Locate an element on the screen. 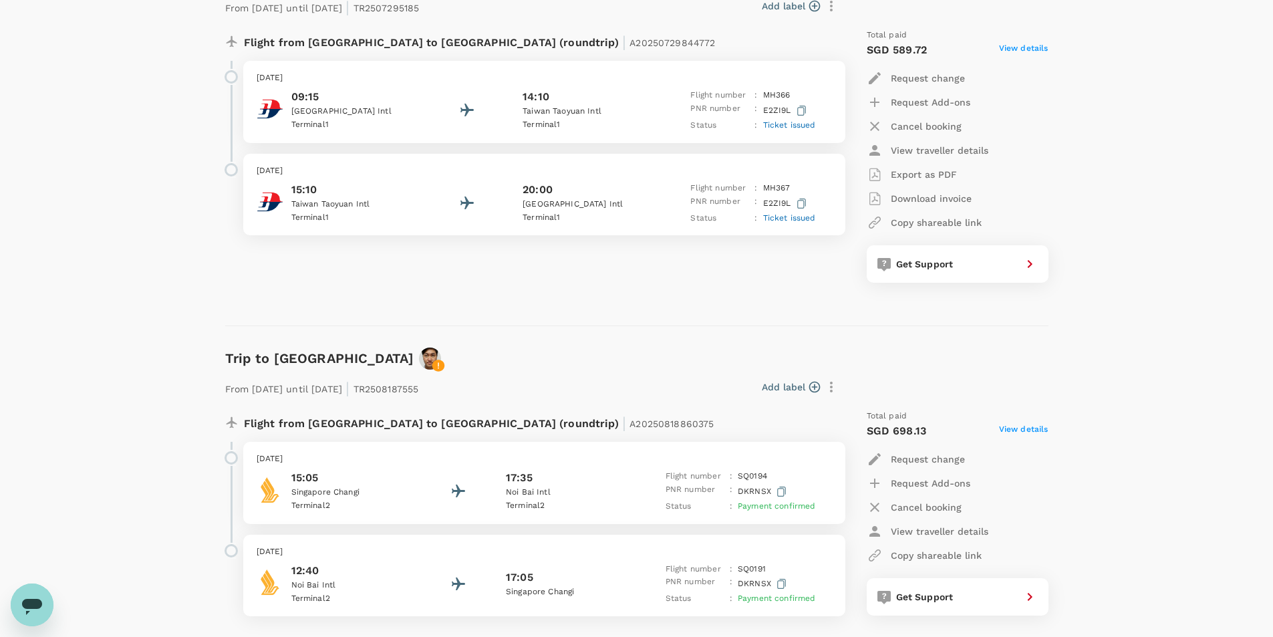 Image resolution: width=1273 pixels, height=637 pixels. p: MH 367 is located at coordinates (776, 188).